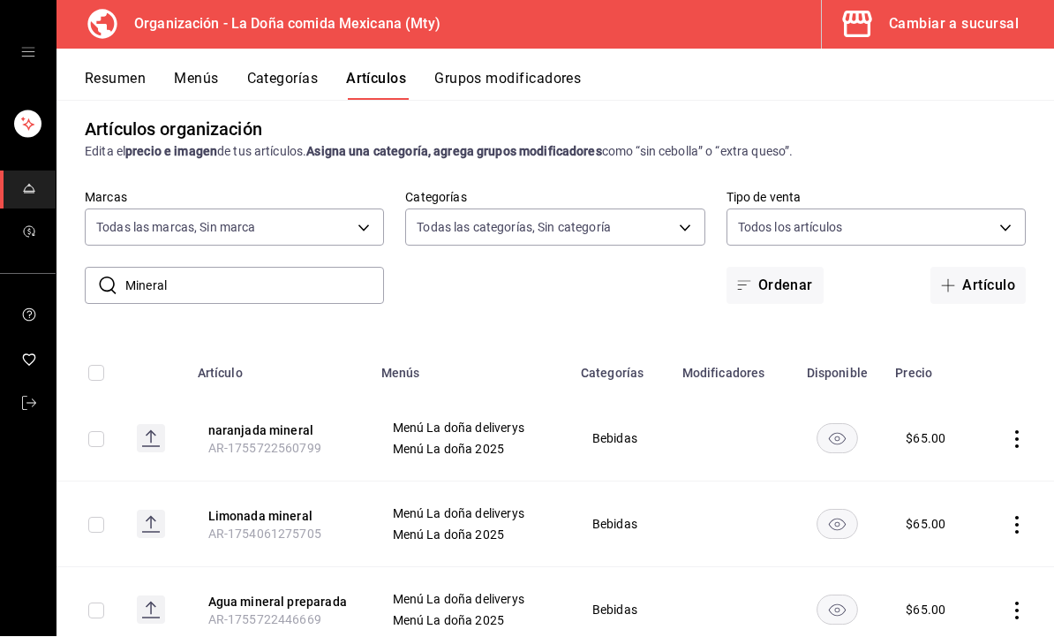 The image size is (1054, 637). What do you see at coordinates (978, 286) in the screenshot?
I see `button: Artículo` at bounding box center [978, 286].